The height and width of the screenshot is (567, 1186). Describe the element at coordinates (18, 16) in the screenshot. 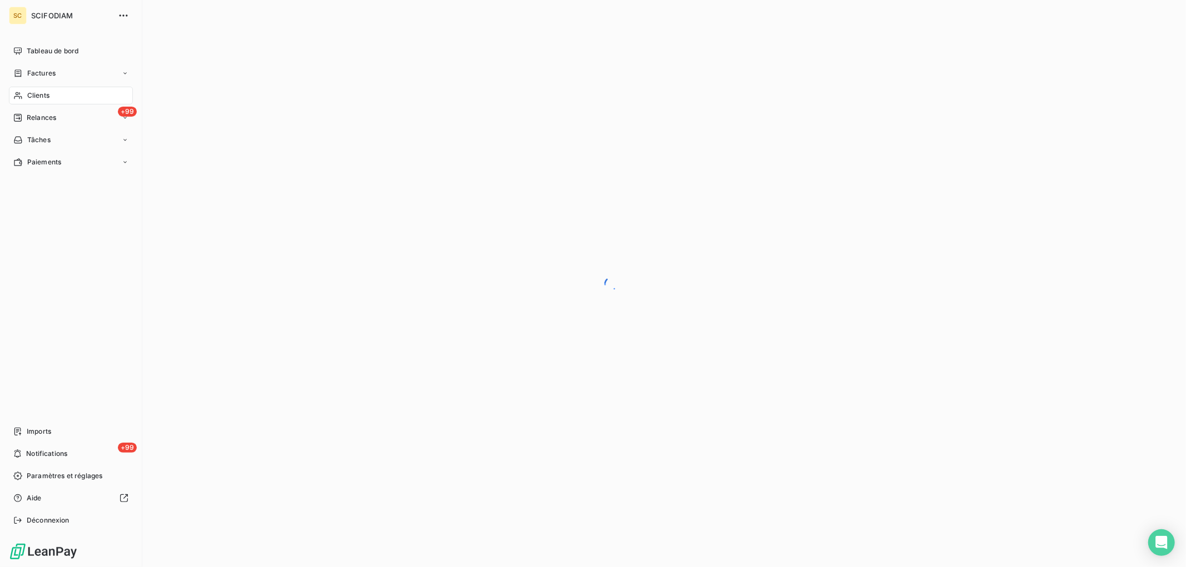

I see `div: SC` at that location.